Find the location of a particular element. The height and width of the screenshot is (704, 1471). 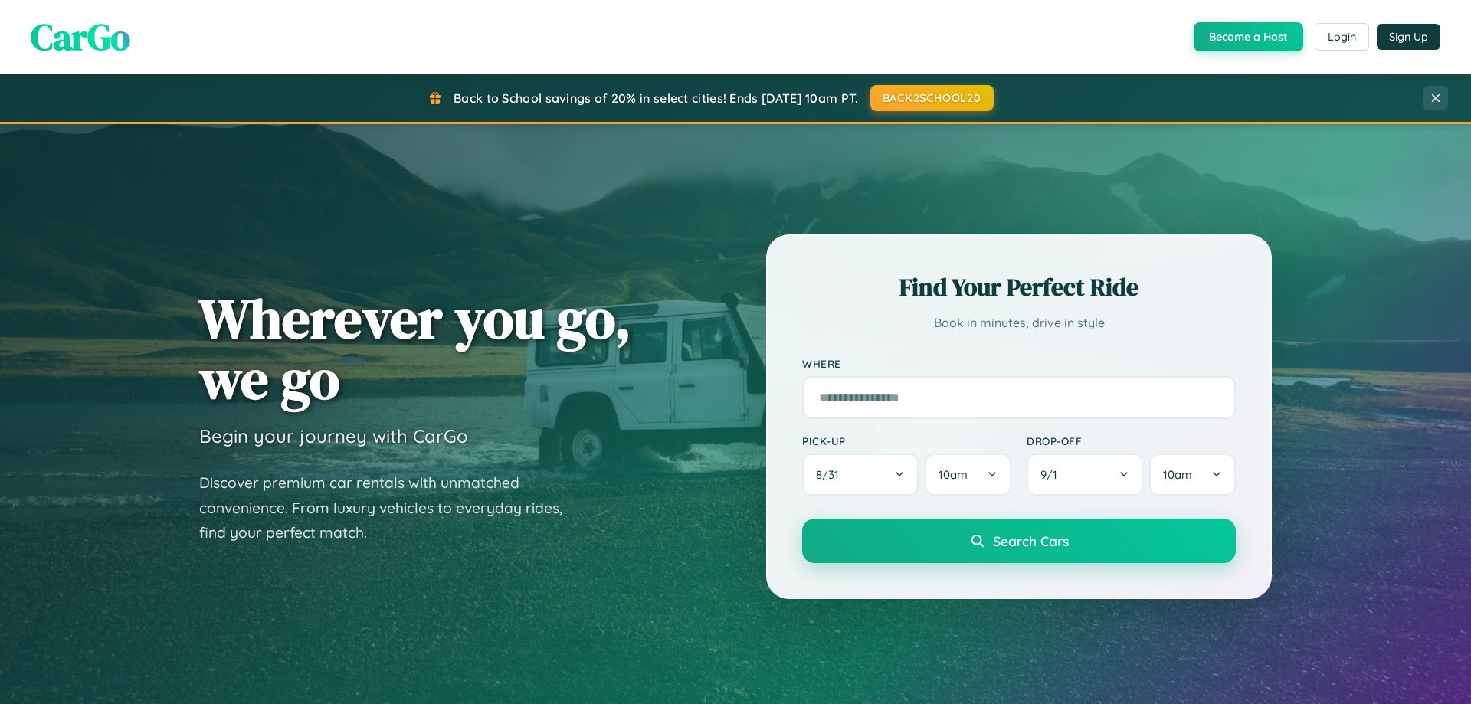

span: CarGo is located at coordinates (80, 37).